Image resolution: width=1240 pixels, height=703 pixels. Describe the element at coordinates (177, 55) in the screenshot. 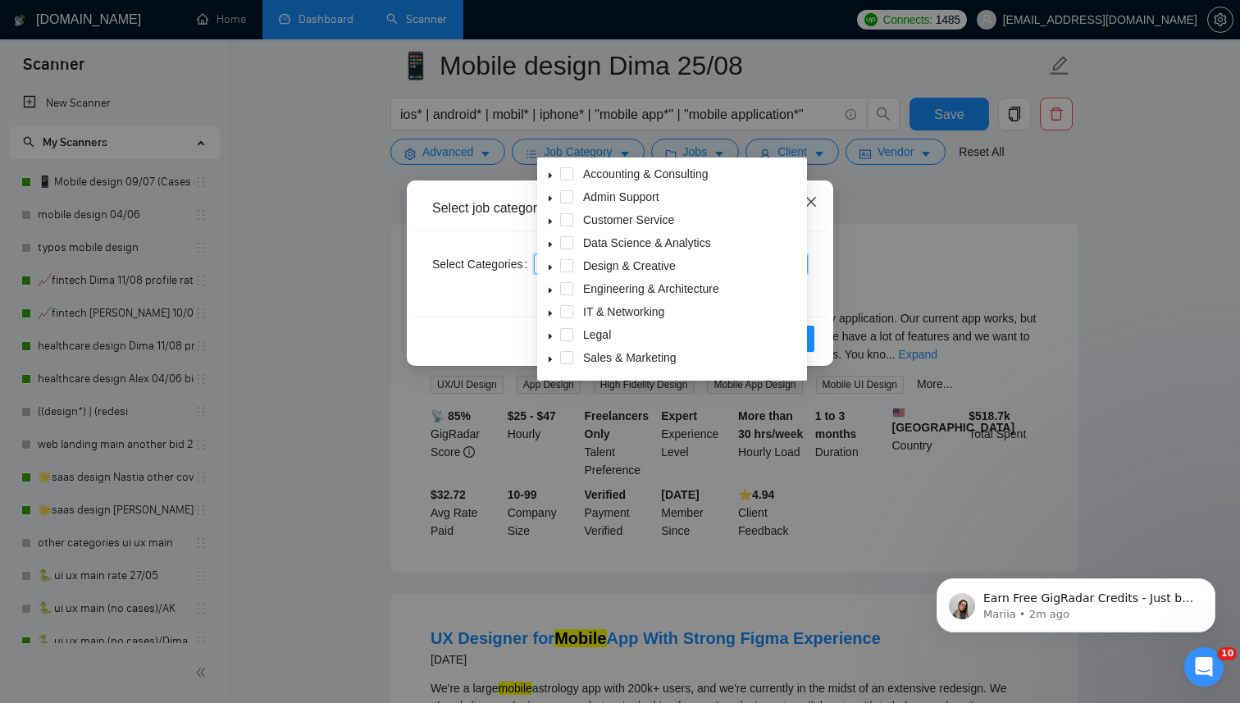

I see `p: Earn Free GigRadar Credits - Just by Sharing Your Story! 💬 Want more credits for sending proposal...` at that location.